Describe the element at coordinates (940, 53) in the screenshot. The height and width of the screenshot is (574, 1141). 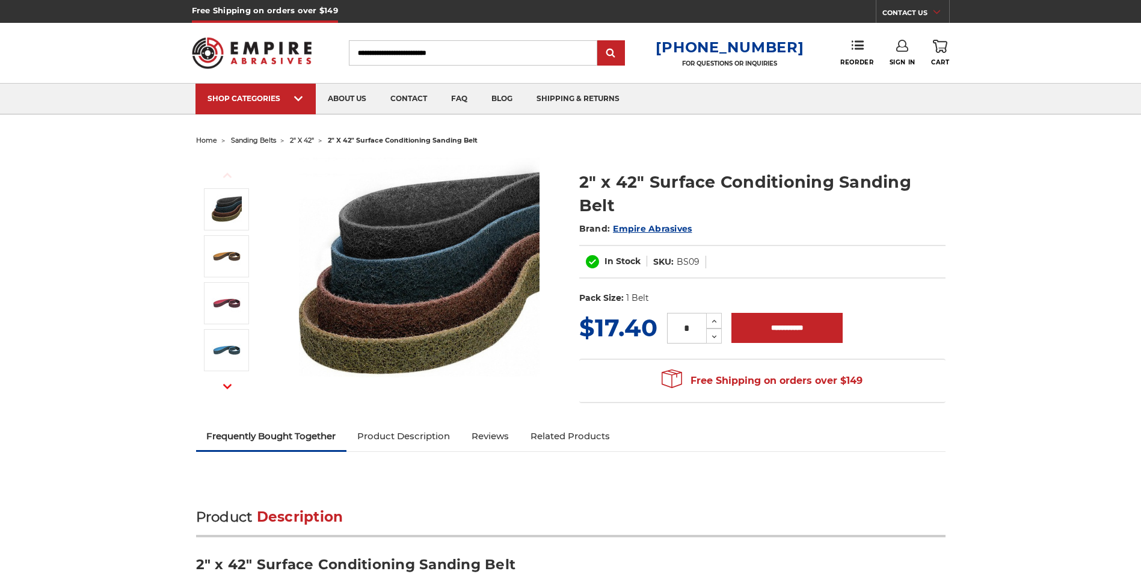
I see `a: Cart` at that location.